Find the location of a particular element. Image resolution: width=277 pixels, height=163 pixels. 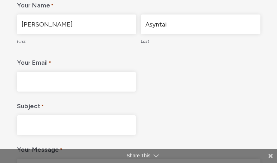

label: Last is located at coordinates (200, 41).